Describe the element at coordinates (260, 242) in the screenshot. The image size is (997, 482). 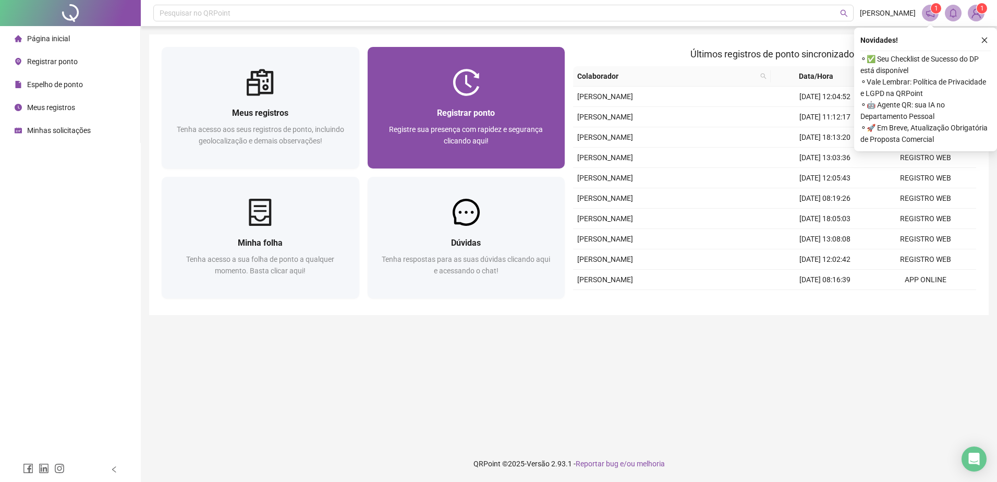
I see `span: Minha folha` at that location.